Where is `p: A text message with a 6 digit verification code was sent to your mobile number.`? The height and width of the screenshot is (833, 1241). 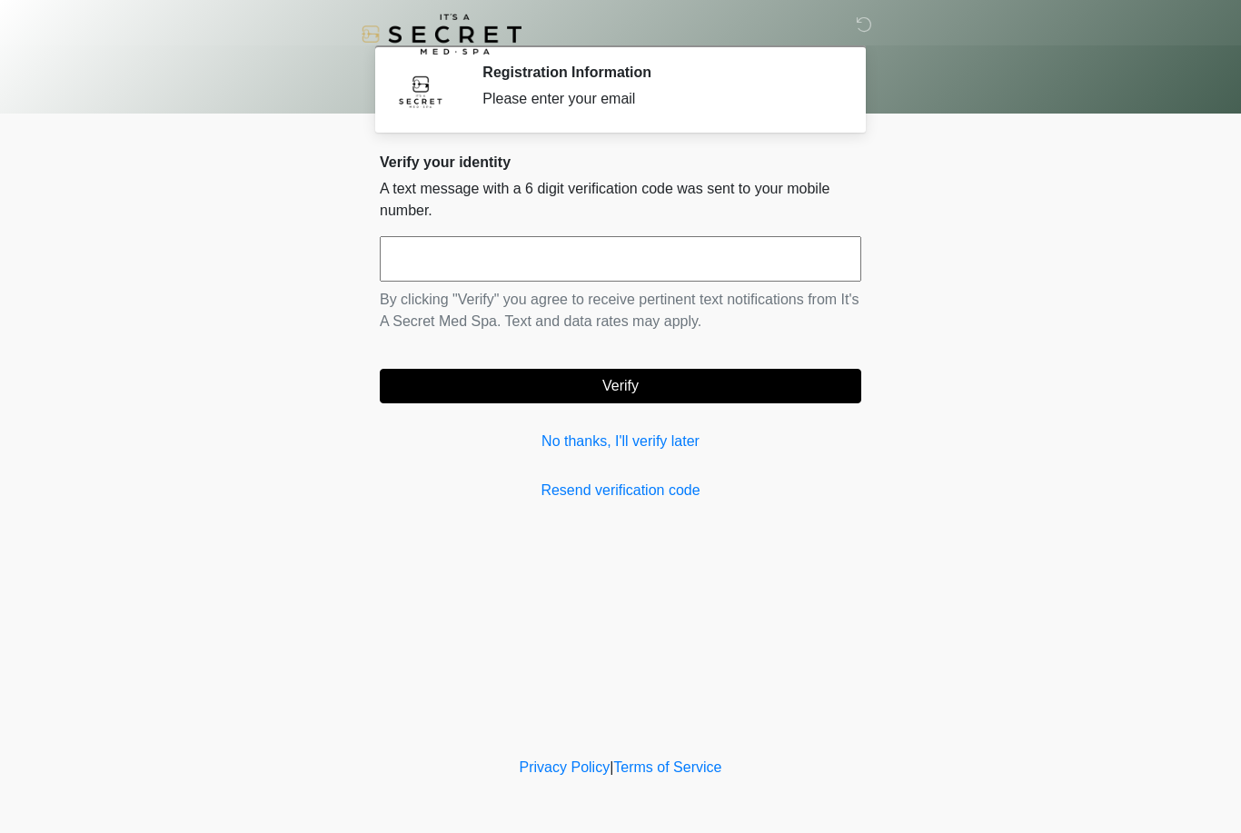 p: A text message with a 6 digit verification code was sent to your mobile number. is located at coordinates (620, 200).